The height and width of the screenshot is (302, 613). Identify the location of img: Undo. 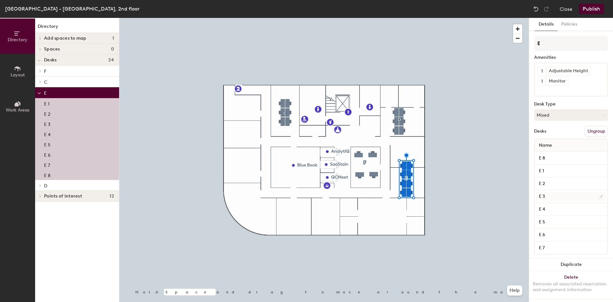
(536, 9).